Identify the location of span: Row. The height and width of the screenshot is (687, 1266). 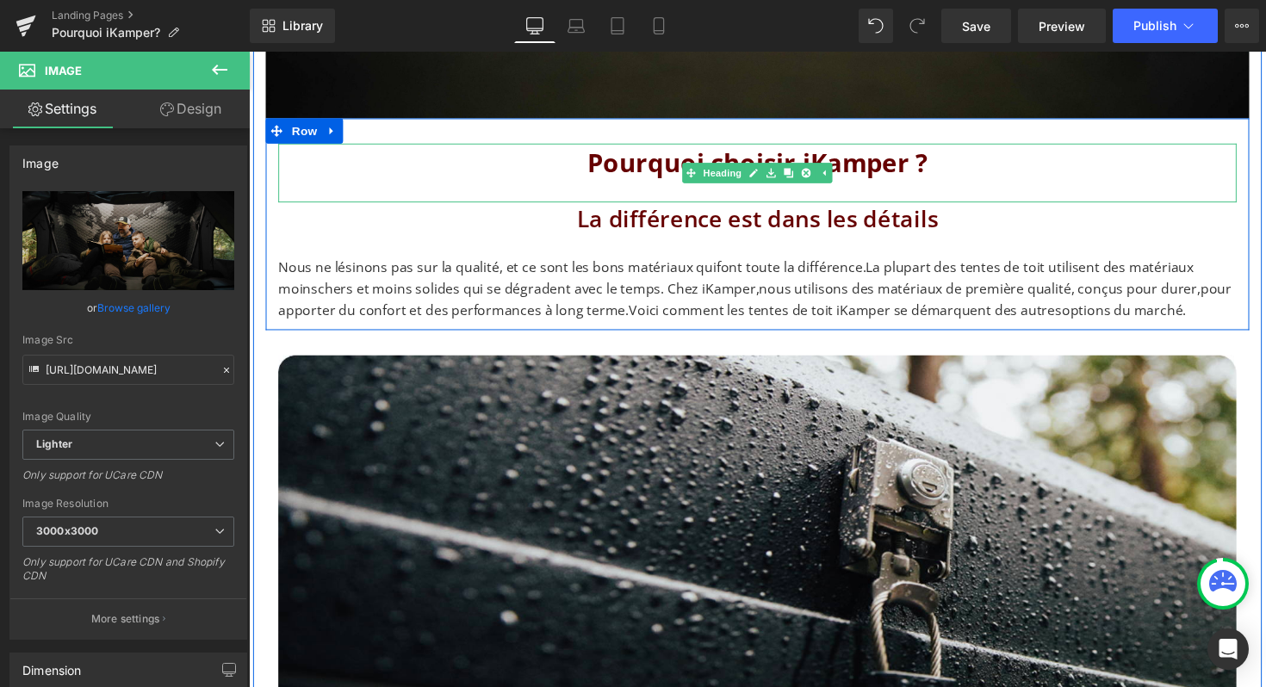
(57, 81).